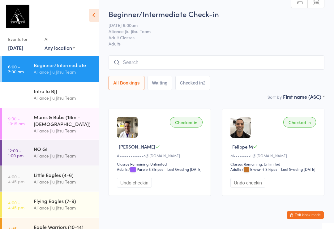 This screenshot has width=334, height=229. I want to click on time: 9:30 - 10:15 am, so click(16, 121).